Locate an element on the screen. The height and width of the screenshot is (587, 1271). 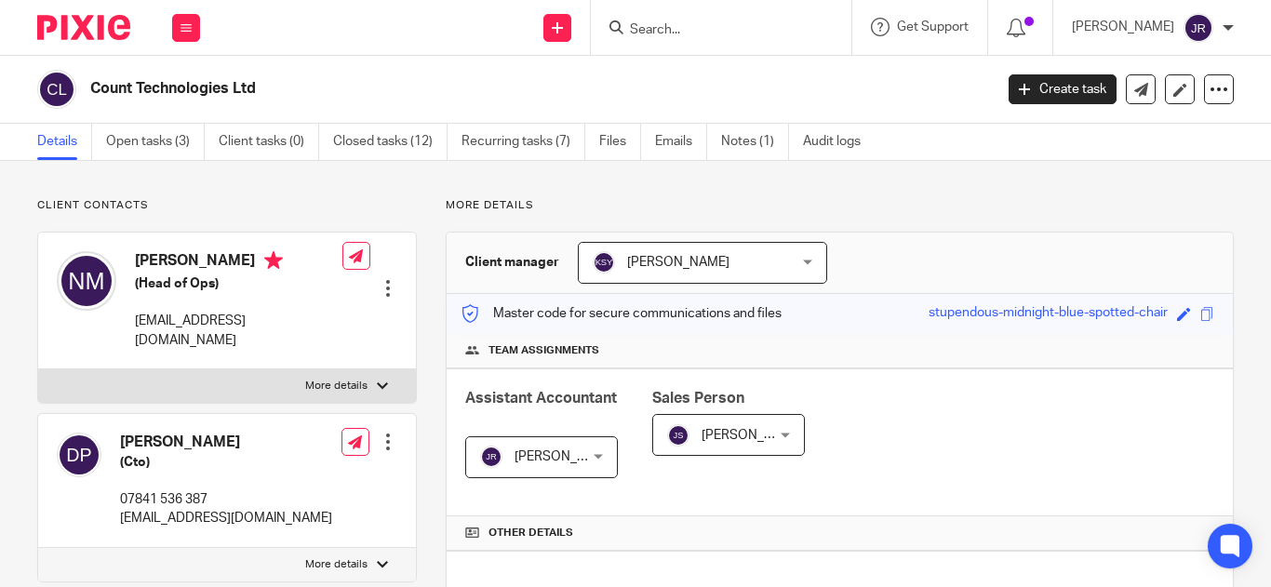
h5: (Head of Ops) is located at coordinates (238, 284).